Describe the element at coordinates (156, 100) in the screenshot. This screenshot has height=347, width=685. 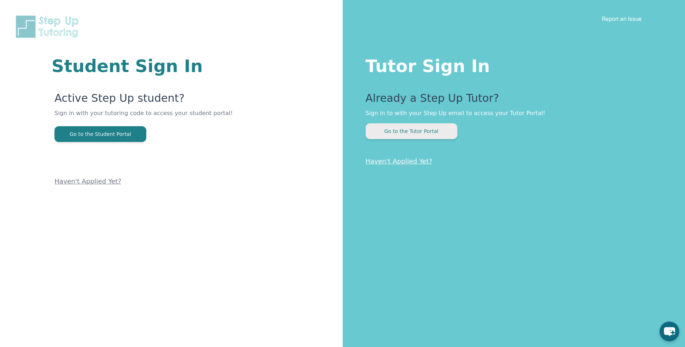
I see `p: Active Step Up student?` at that location.